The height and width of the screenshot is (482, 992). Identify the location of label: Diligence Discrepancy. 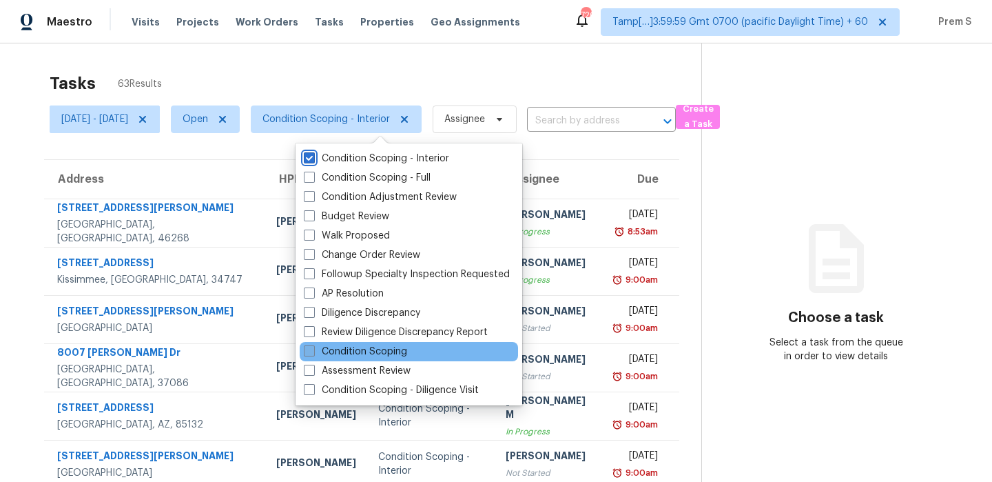
(362, 313).